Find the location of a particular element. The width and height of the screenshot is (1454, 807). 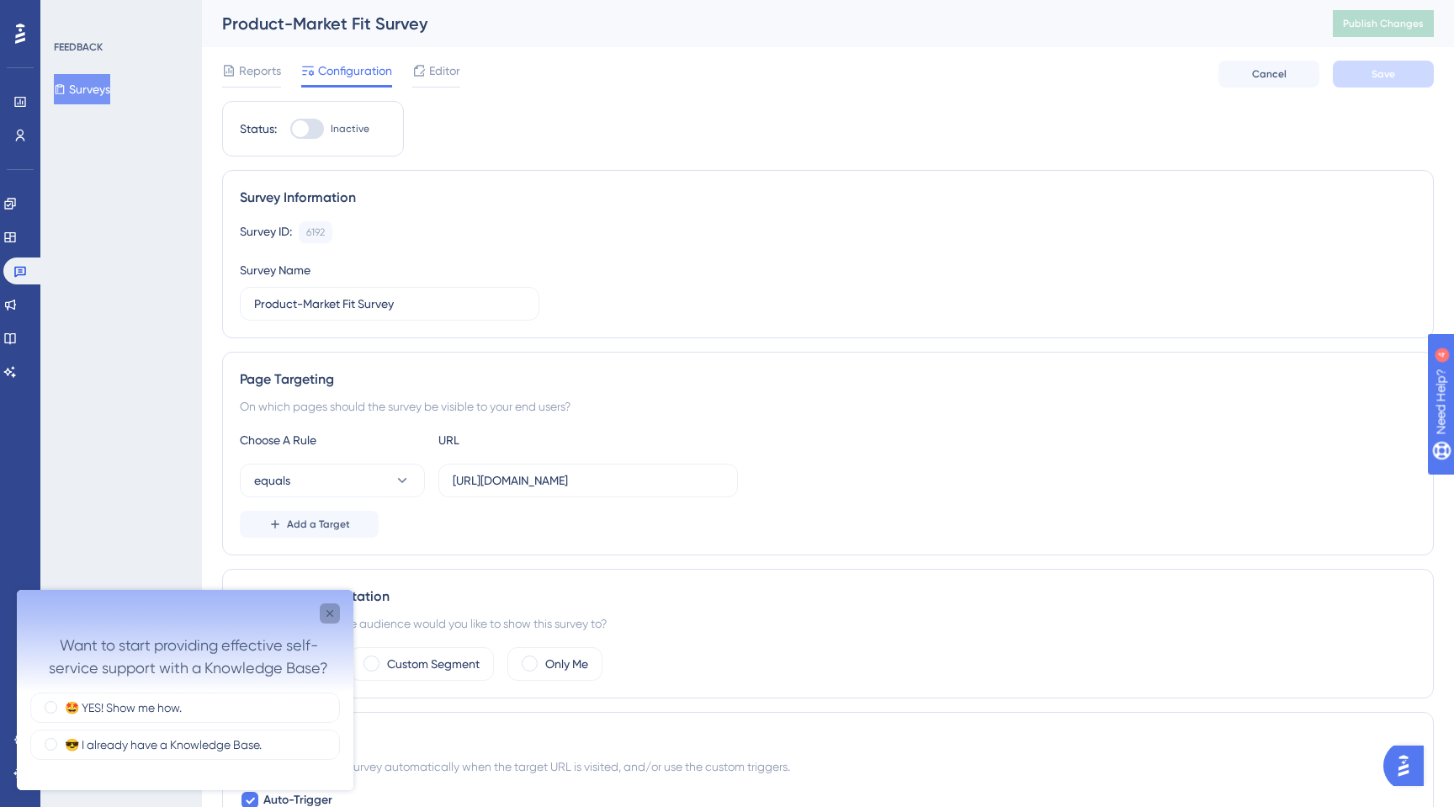

div: Multiple choices rating is located at coordinates (168, 140).